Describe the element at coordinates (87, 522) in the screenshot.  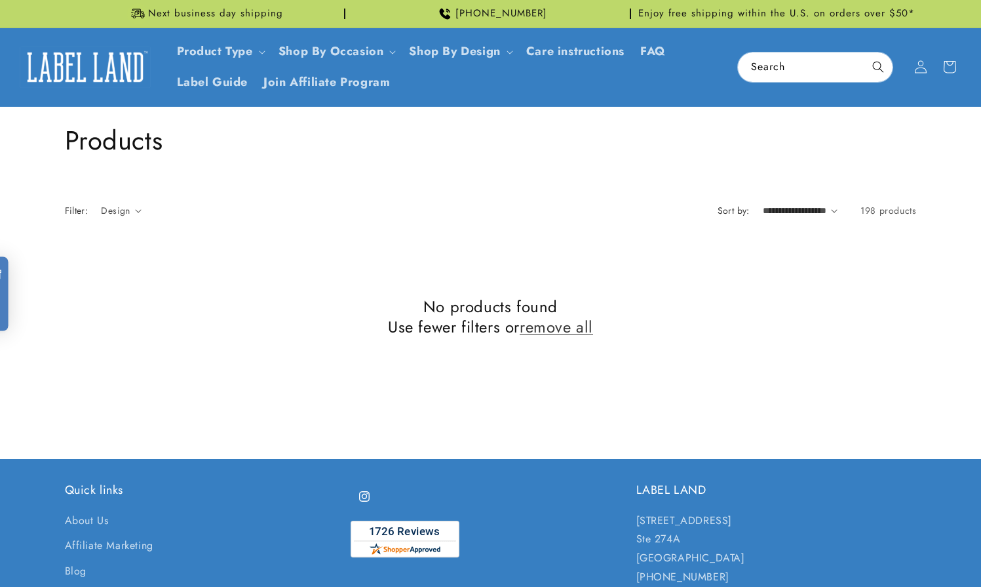
I see `a: About Us` at that location.